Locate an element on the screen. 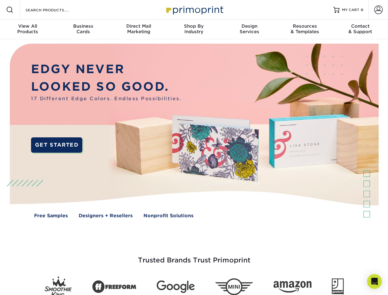 This screenshot has width=388, height=295. span: Business is located at coordinates (83, 26).